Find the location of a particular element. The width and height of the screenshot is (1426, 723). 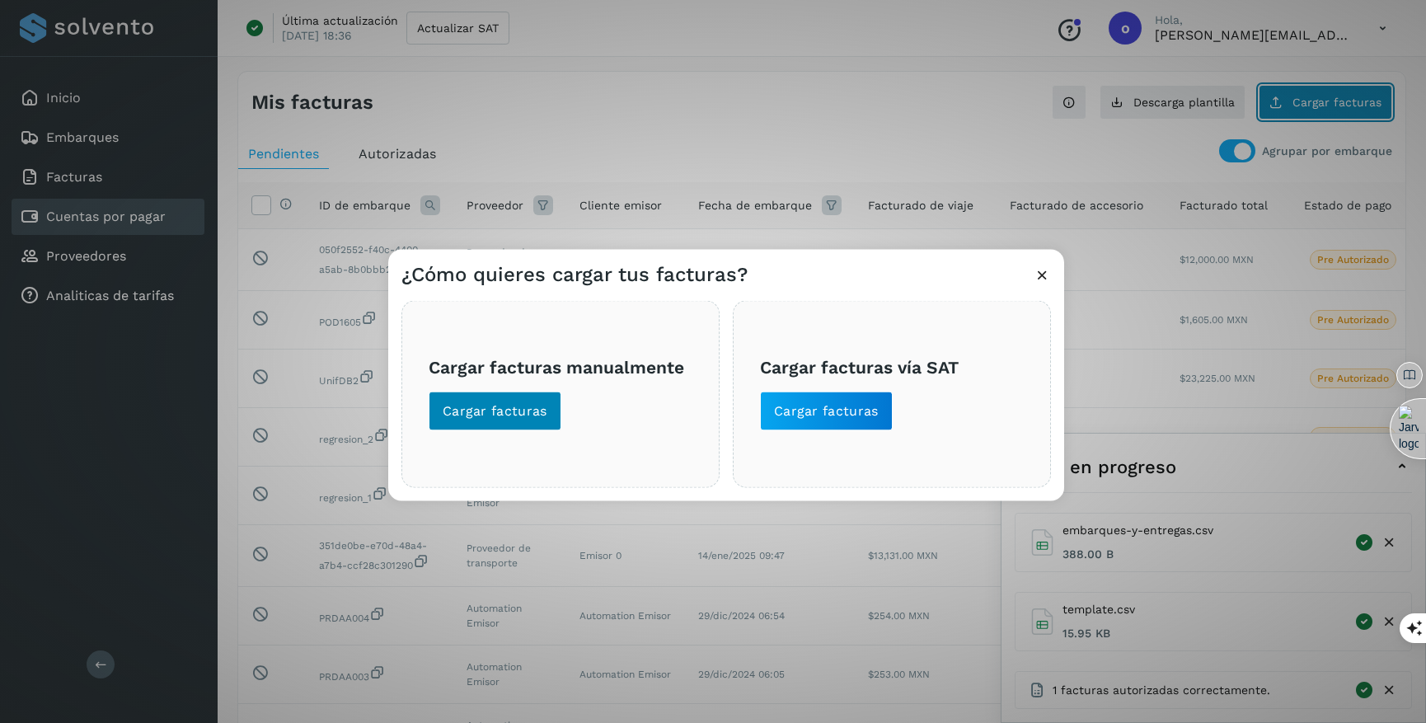

h3: Cargar facturas vía SAT is located at coordinates (892, 367).